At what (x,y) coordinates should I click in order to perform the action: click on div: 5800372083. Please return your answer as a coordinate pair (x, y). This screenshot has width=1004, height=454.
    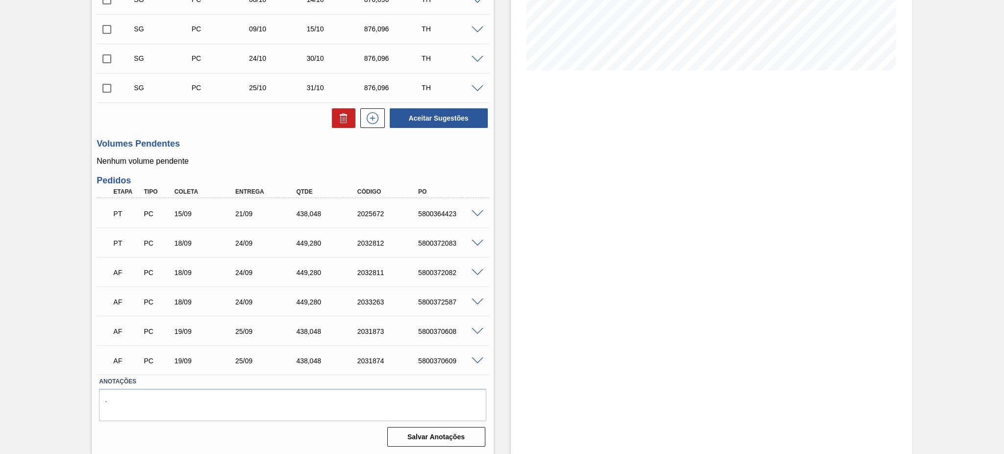
    Looking at the image, I should click on (450, 243).